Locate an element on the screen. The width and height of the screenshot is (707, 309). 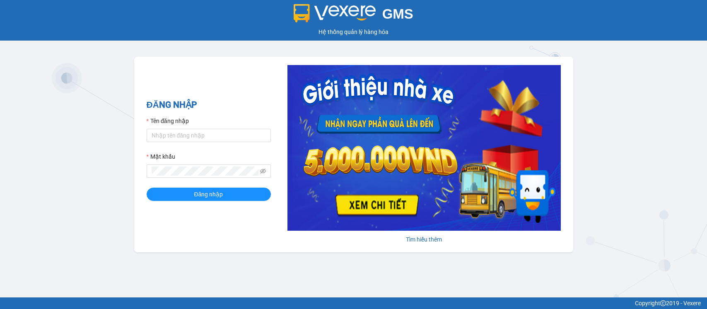
label: Mật khẩu is located at coordinates (161, 157).